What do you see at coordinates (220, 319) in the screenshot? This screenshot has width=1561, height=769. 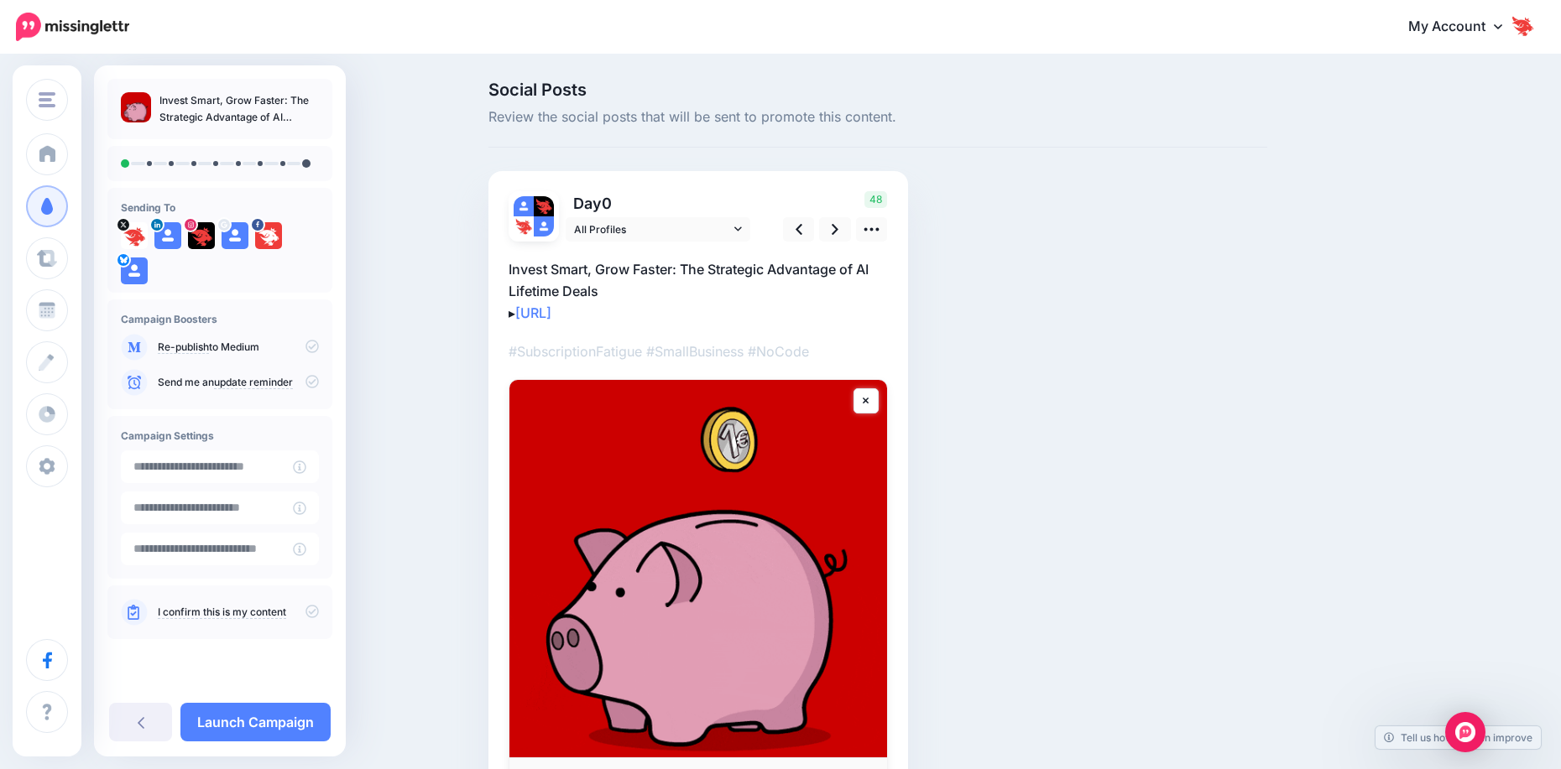 I see `h4: Campaign Boosters` at bounding box center [220, 319].